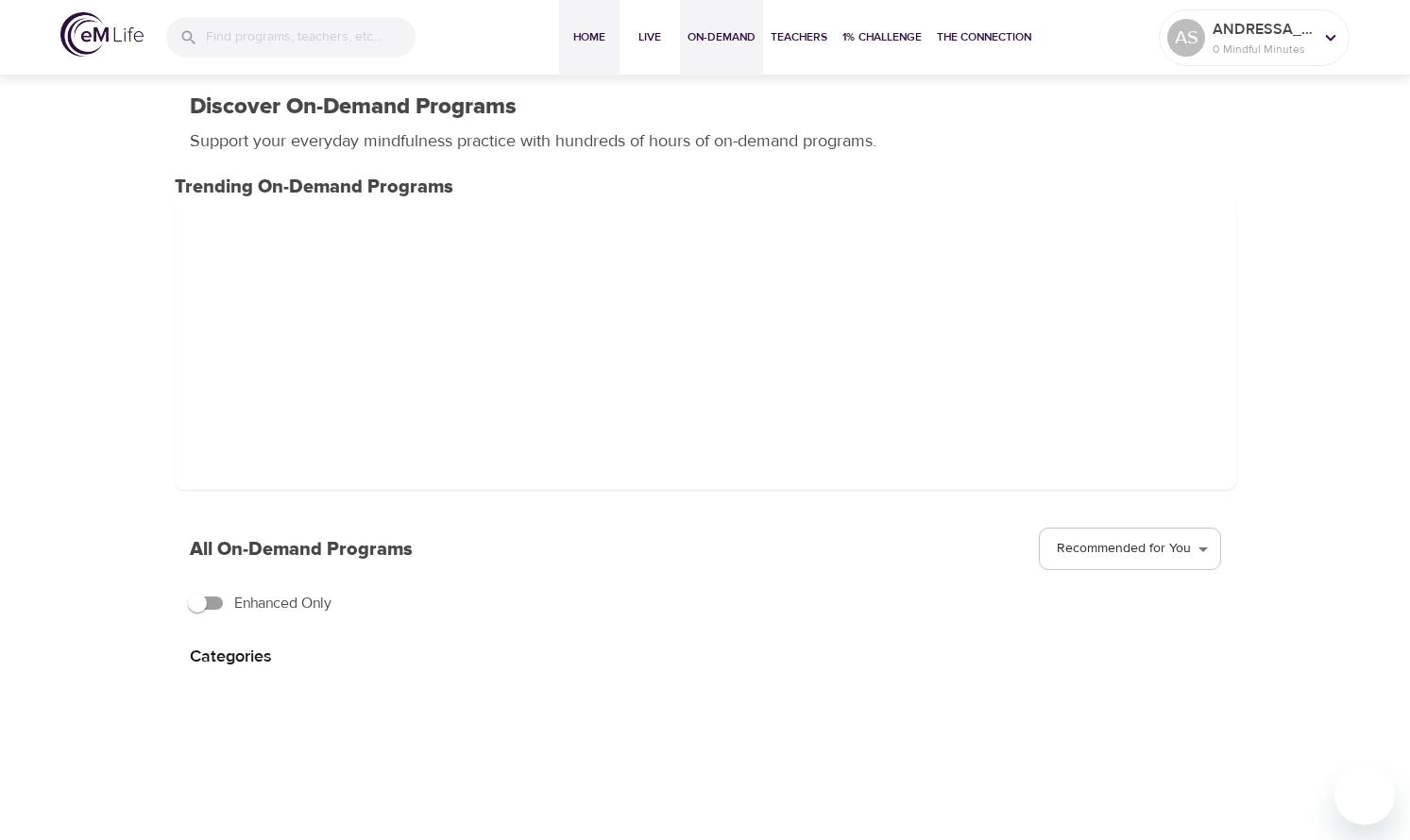 This screenshot has width=1410, height=840. I want to click on span: 1% Challenge, so click(882, 37).